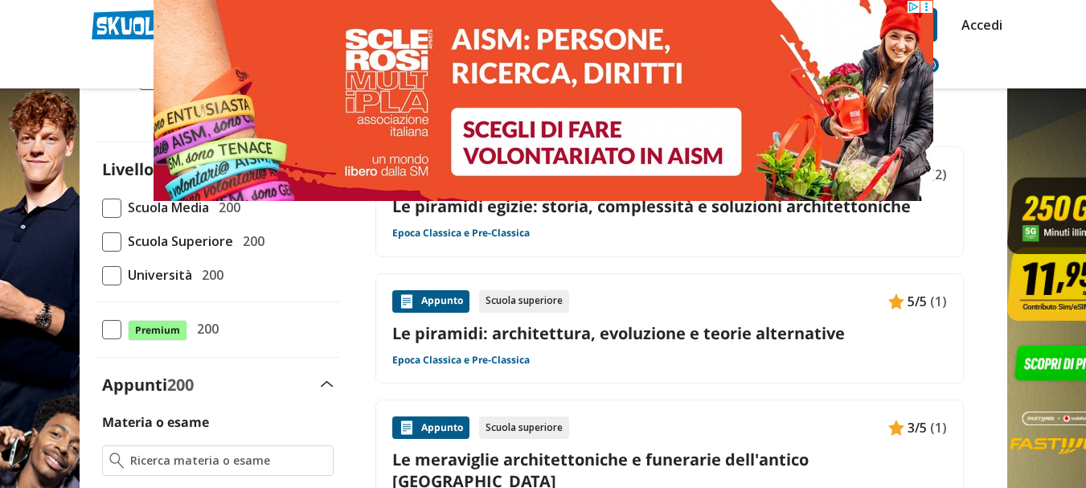 This screenshot has width=1086, height=488. Describe the element at coordinates (917, 428) in the screenshot. I see `span: 3/5` at that location.